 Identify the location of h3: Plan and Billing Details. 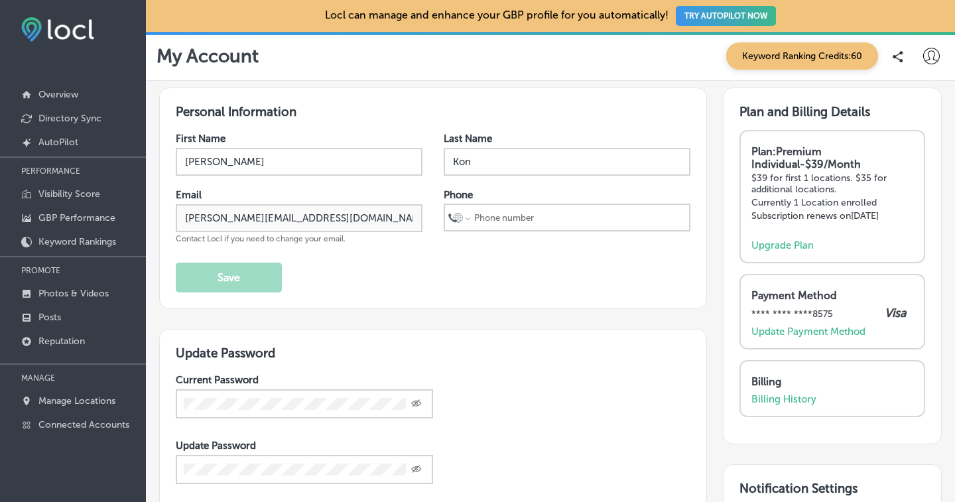
(833, 111).